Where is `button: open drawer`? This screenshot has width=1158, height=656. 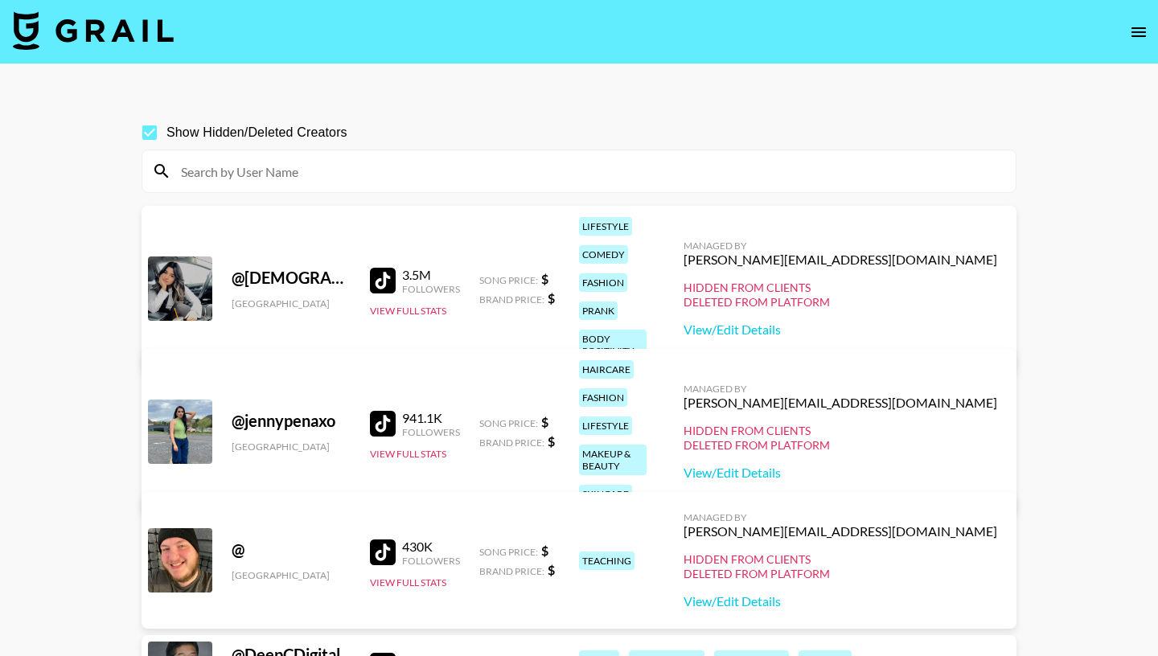 button: open drawer is located at coordinates (1139, 32).